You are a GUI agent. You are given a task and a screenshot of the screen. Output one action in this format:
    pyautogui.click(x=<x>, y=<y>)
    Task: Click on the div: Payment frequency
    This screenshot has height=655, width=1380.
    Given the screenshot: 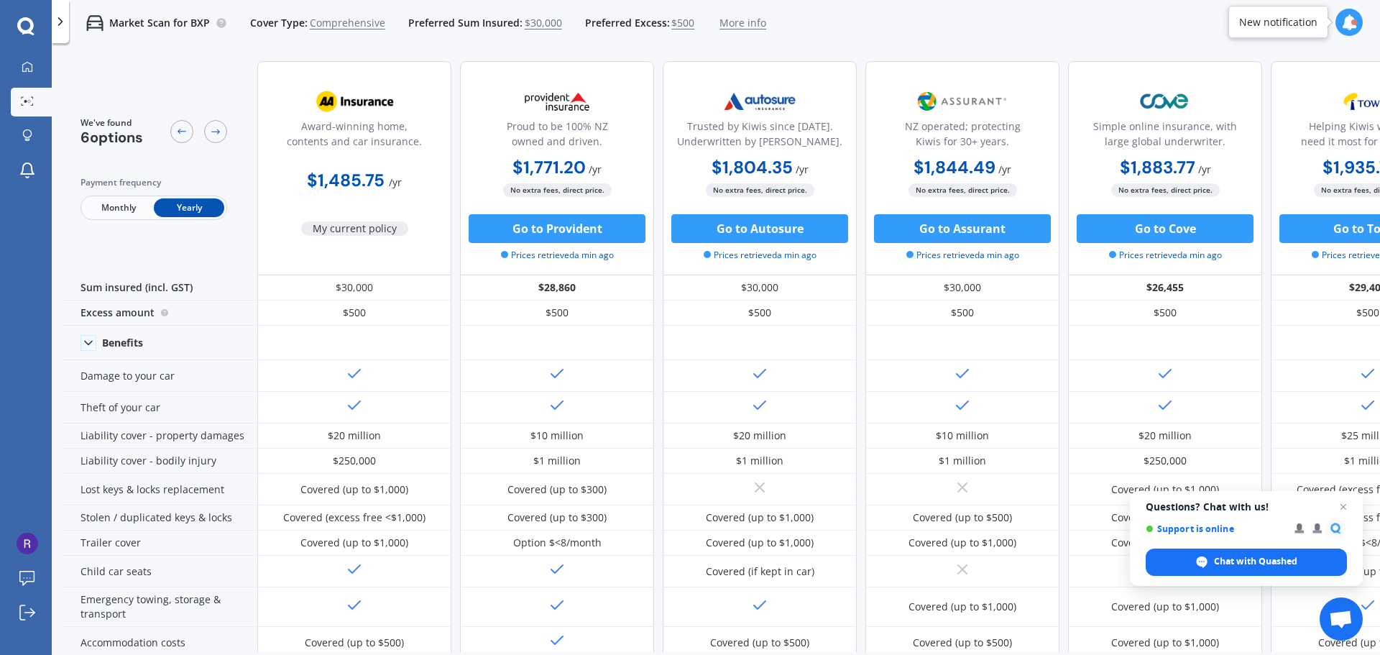 What is the action you would take?
    pyautogui.click(x=154, y=183)
    